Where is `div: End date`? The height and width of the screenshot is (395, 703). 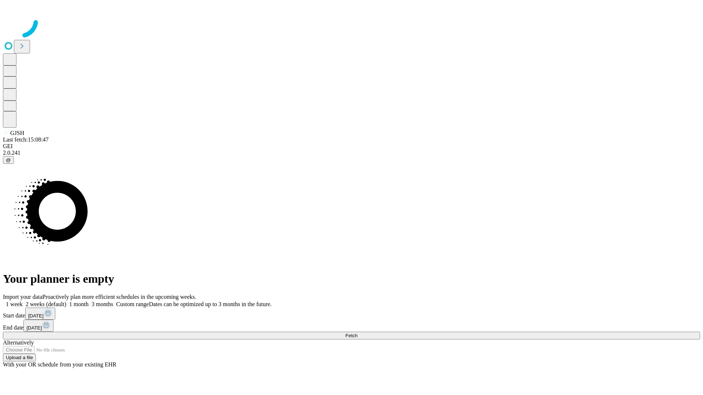 div: End date is located at coordinates (351, 326).